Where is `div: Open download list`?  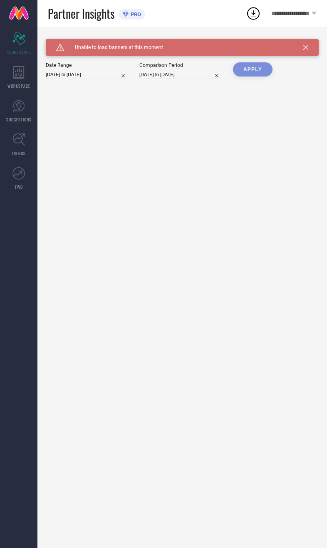
div: Open download list is located at coordinates (253, 13).